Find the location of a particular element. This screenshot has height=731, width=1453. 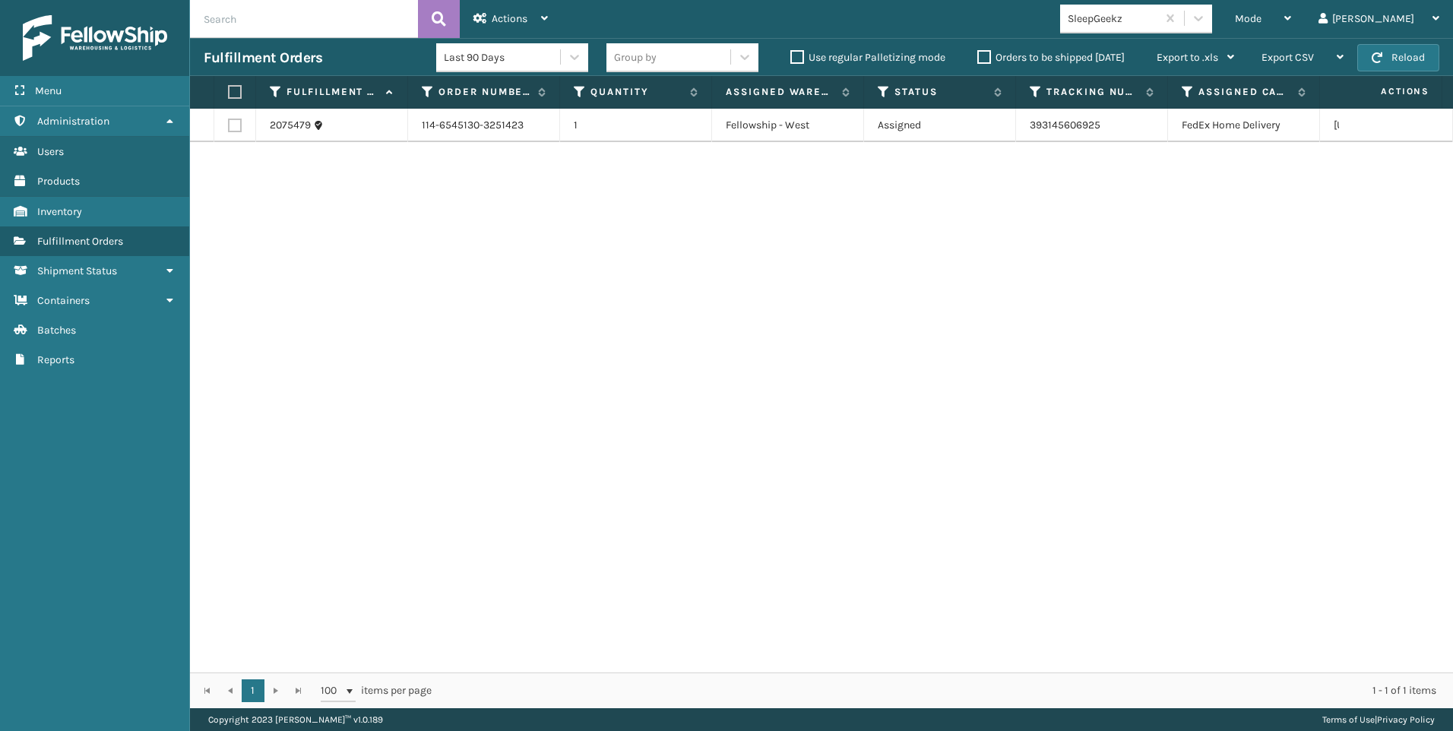

label: Status is located at coordinates (940, 92).